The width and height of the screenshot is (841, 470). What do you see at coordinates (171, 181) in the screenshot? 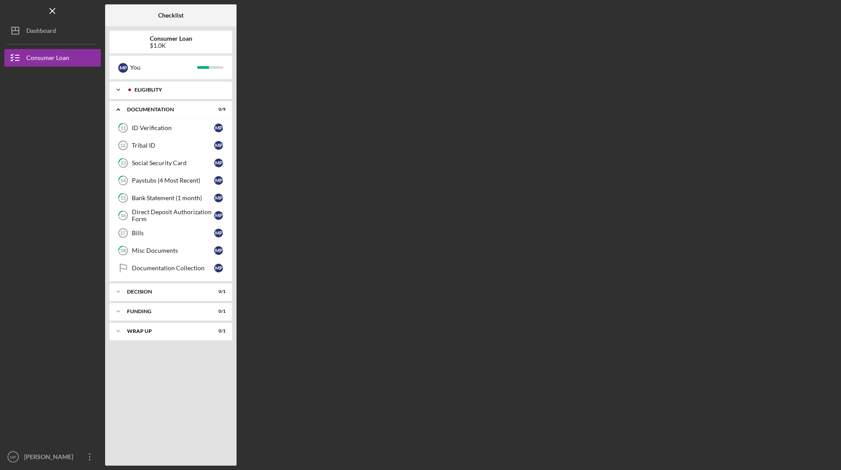
I see `a: 14Paystubs (4 Most Recent)MP` at bounding box center [171, 181].